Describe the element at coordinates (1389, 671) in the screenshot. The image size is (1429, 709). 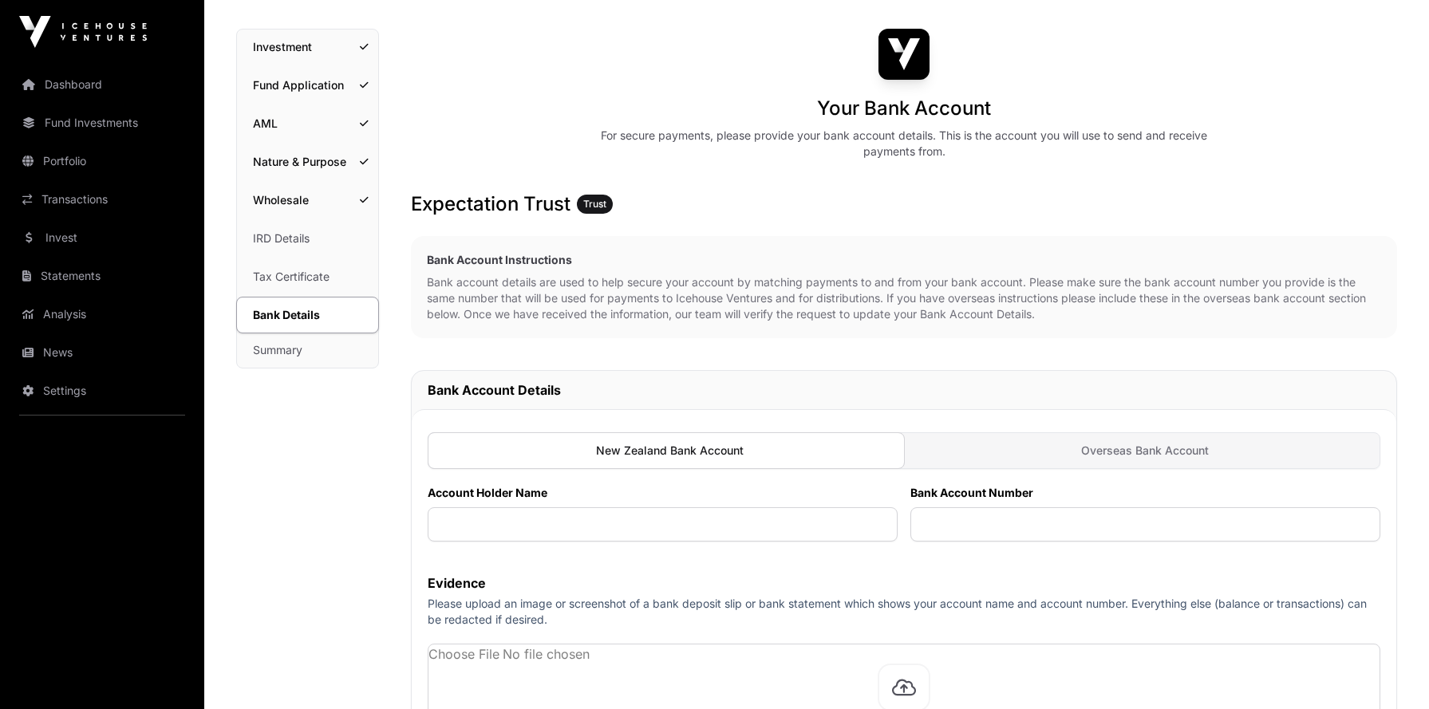
I see `div: Chat Widget` at that location.